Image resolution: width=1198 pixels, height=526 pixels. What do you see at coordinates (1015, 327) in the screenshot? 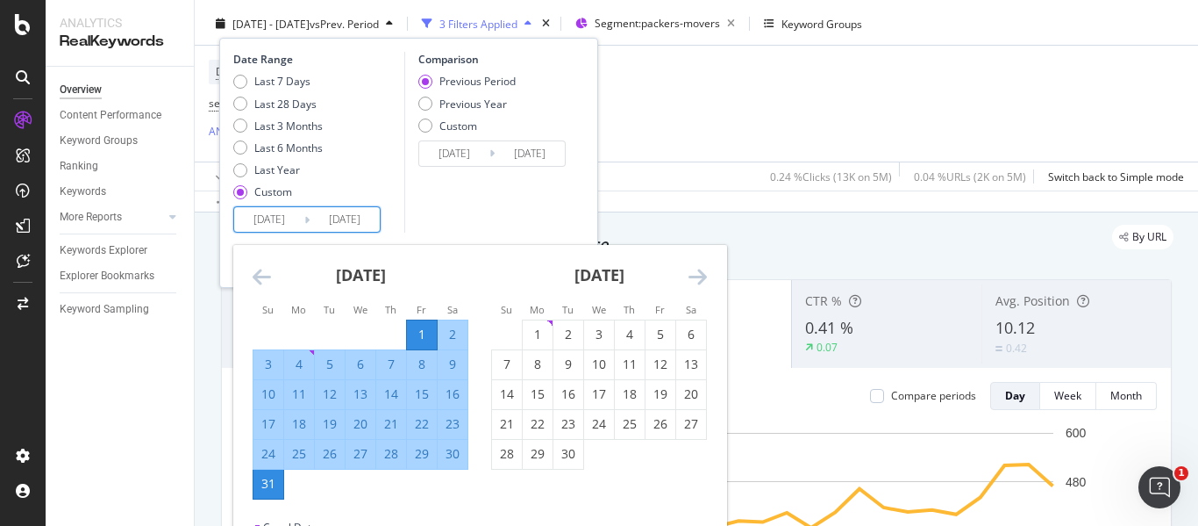
I see `span: 10.12` at bounding box center [1015, 327].